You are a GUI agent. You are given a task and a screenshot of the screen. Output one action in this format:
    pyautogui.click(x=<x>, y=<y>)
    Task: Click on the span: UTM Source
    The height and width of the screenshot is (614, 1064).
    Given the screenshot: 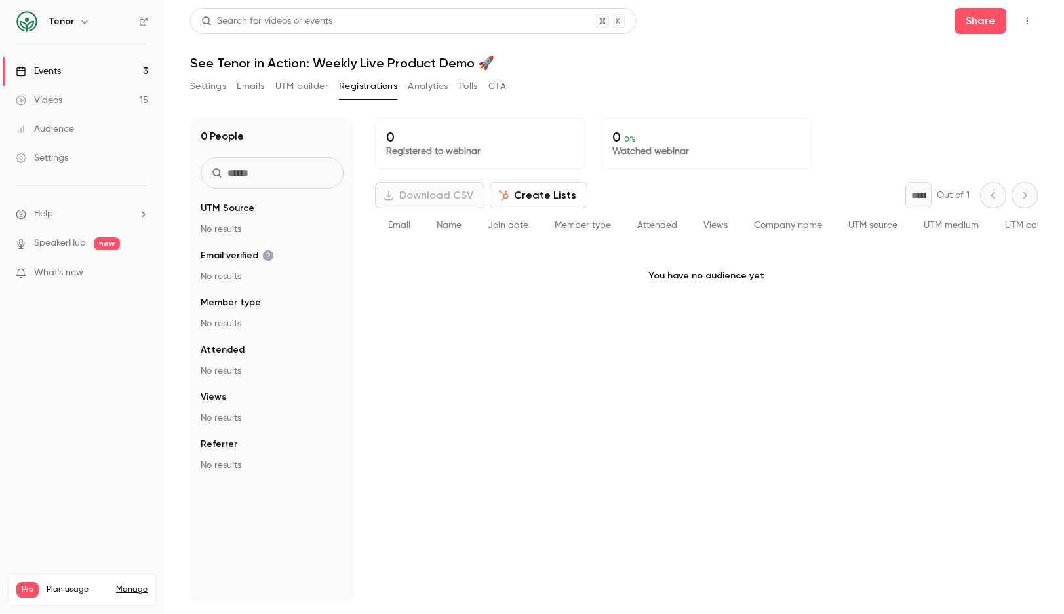 What is the action you would take?
    pyautogui.click(x=227, y=208)
    